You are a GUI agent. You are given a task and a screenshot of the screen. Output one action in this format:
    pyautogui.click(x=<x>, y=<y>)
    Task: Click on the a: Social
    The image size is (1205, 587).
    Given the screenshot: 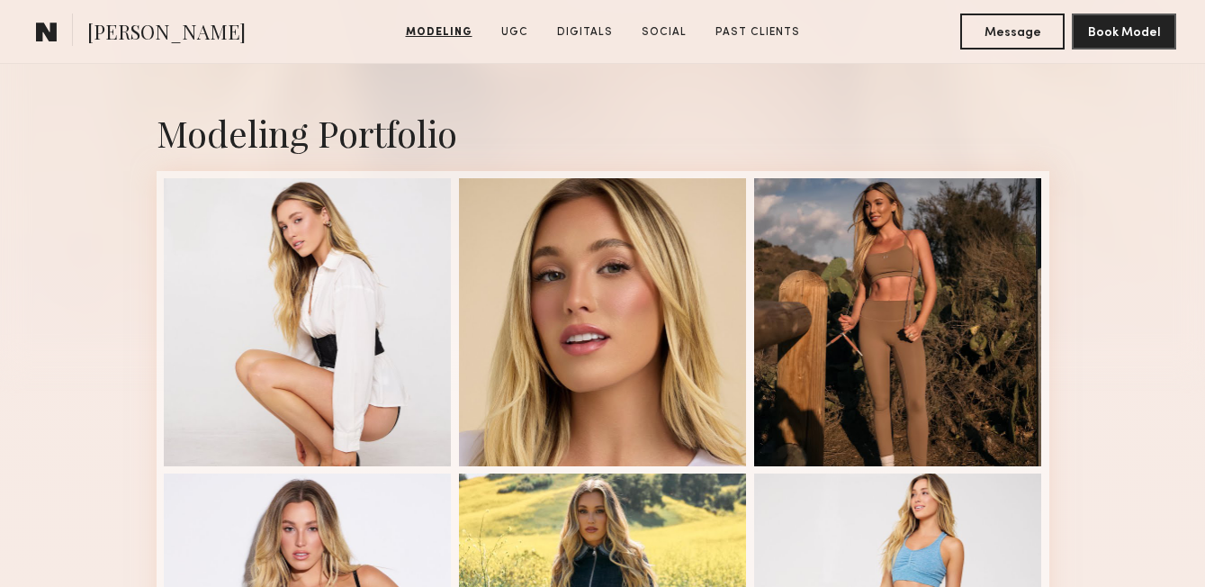 What is the action you would take?
    pyautogui.click(x=664, y=32)
    